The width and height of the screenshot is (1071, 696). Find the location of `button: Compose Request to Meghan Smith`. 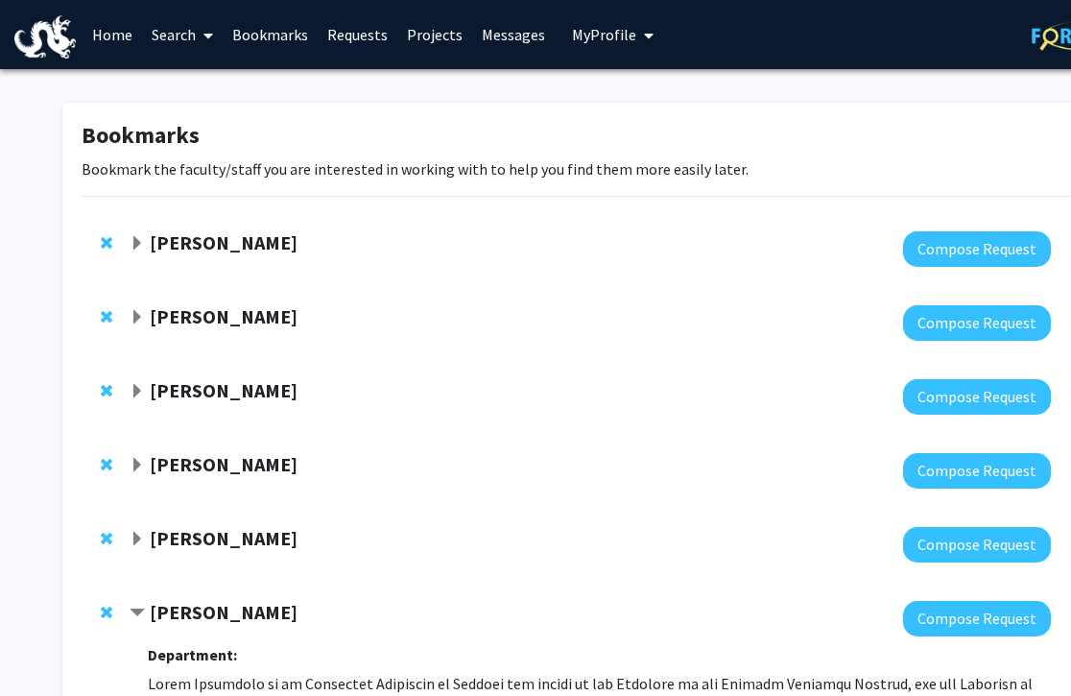

button: Compose Request to Meghan Smith is located at coordinates (977, 323).